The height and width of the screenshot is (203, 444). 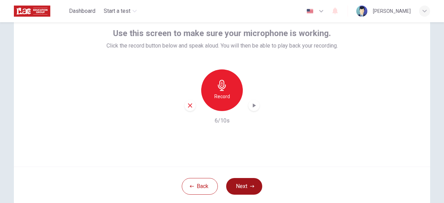 What do you see at coordinates (222, 121) in the screenshot?
I see `h6: 6/10s` at bounding box center [222, 121].